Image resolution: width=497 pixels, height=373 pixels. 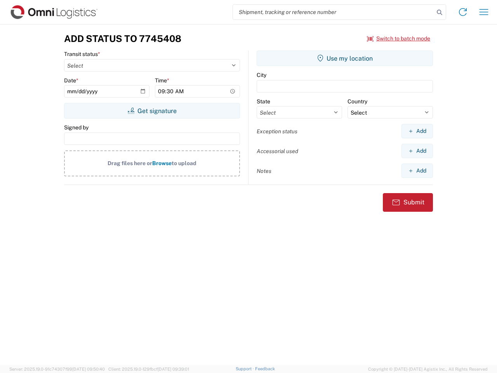 I want to click on span: Server: 2025.19.0-91c74307f99, so click(x=57, y=369).